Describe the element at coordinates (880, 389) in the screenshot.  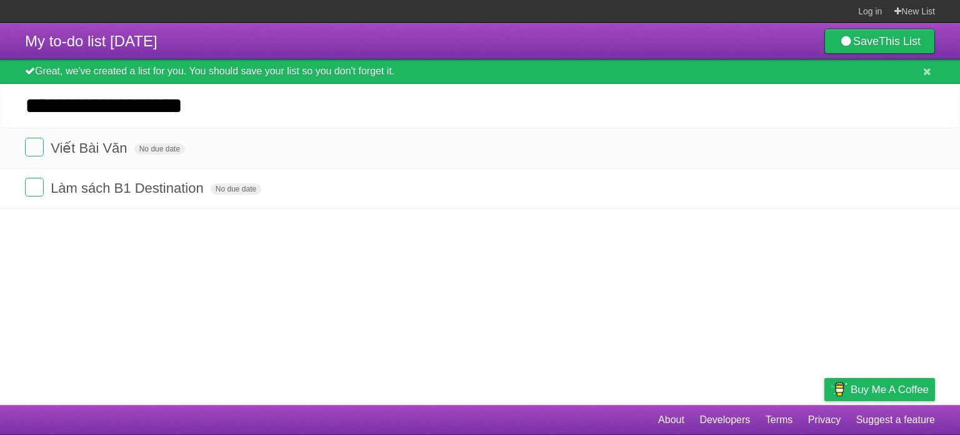
I see `a: Buy me a coffee` at that location.